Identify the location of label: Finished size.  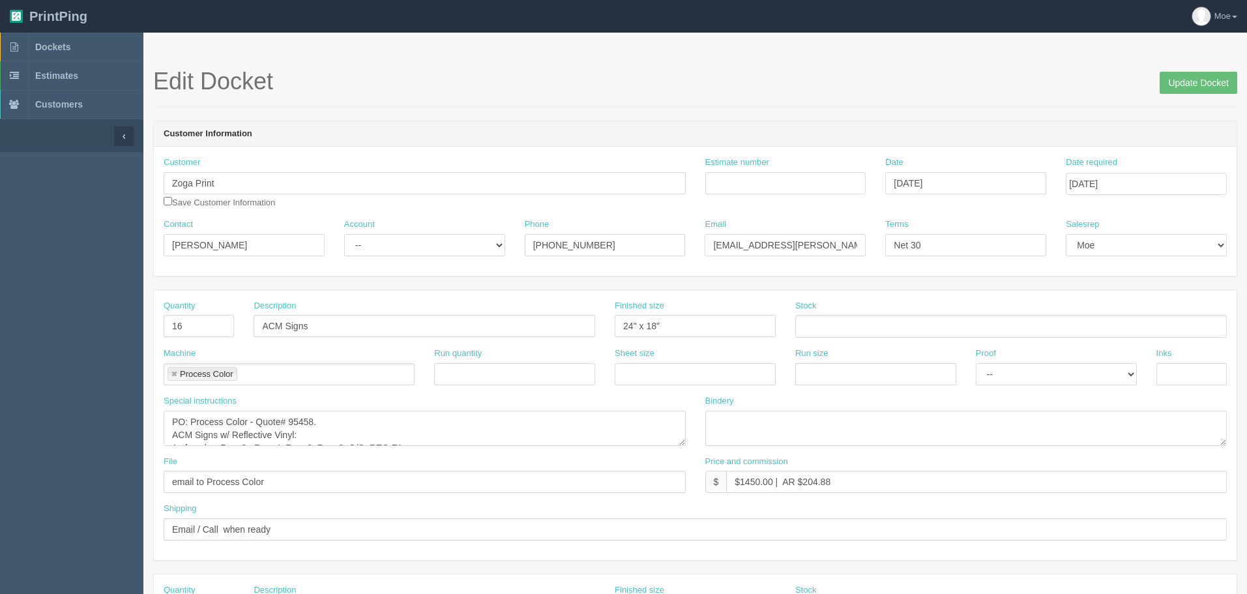
(639, 306).